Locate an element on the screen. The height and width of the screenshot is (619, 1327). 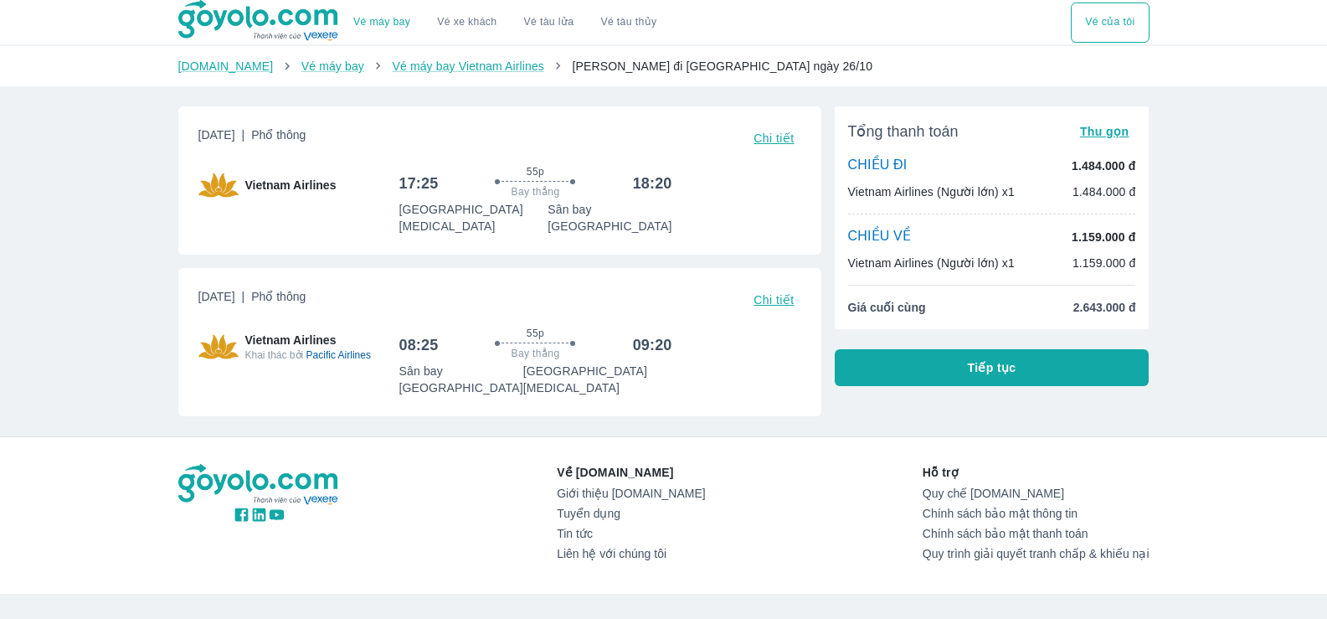
span: Khai thác bởi is located at coordinates (308, 355).